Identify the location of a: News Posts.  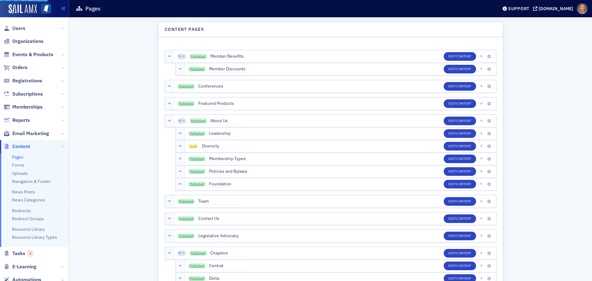
(23, 192).